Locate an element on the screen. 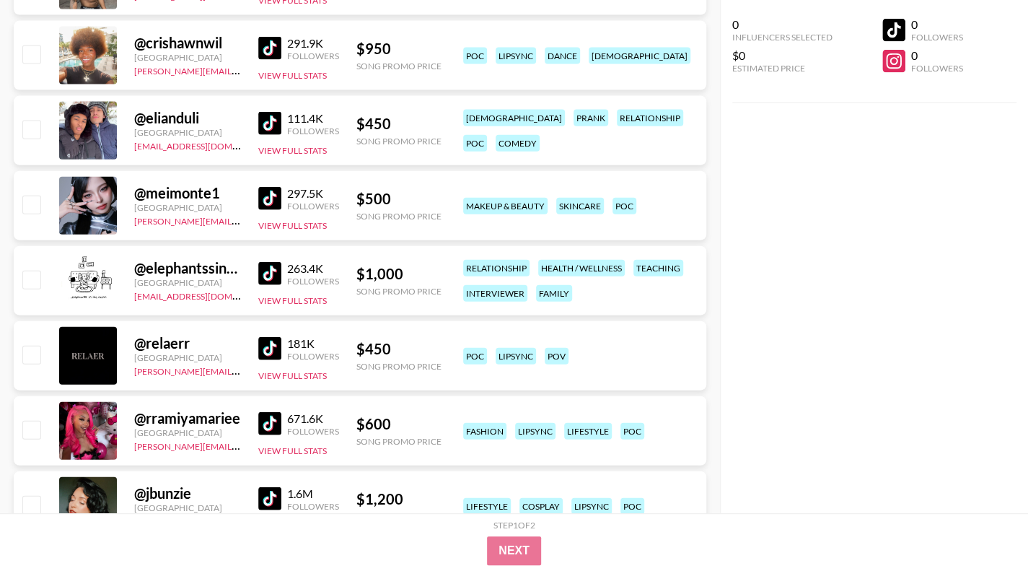 The image size is (1028, 571). div: Step 1 of 2 is located at coordinates (514, 524).